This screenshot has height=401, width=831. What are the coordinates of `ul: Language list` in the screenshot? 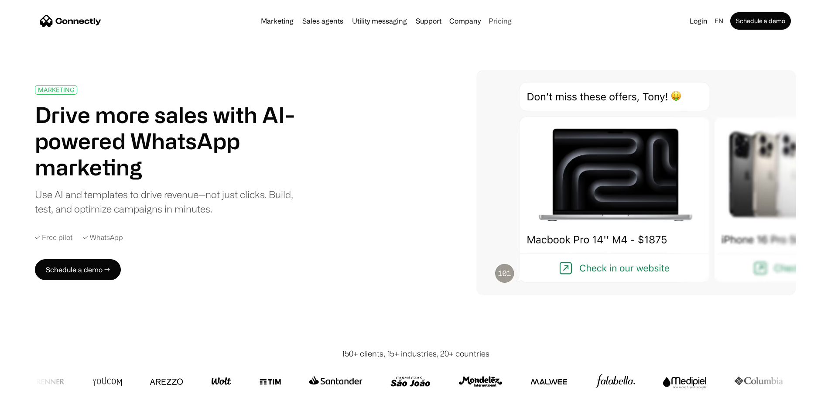 It's located at (35, 392).